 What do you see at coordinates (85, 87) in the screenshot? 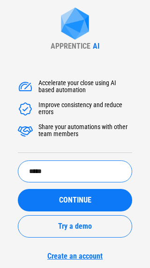
I see `div: Accelerate your close using AI based automation` at bounding box center [85, 87].